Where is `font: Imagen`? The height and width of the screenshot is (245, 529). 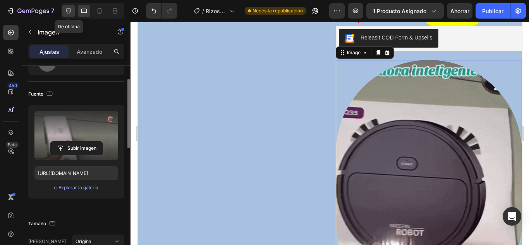 font: Imagen is located at coordinates (48, 32).